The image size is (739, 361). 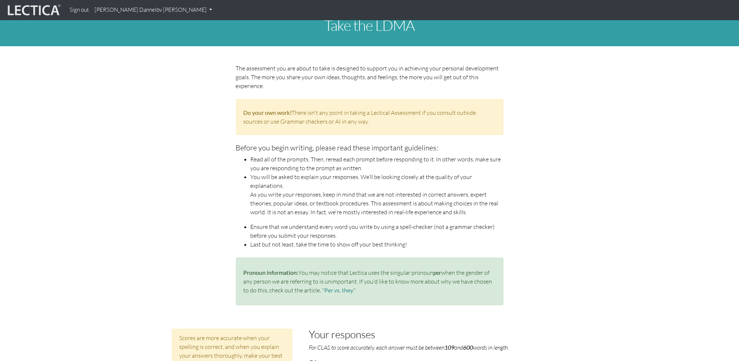 What do you see at coordinates (377, 231) in the screenshot?
I see `li: Ensure that we understand every word you write by using a spell-checker (not a grammar checker) b...` at bounding box center [377, 231].